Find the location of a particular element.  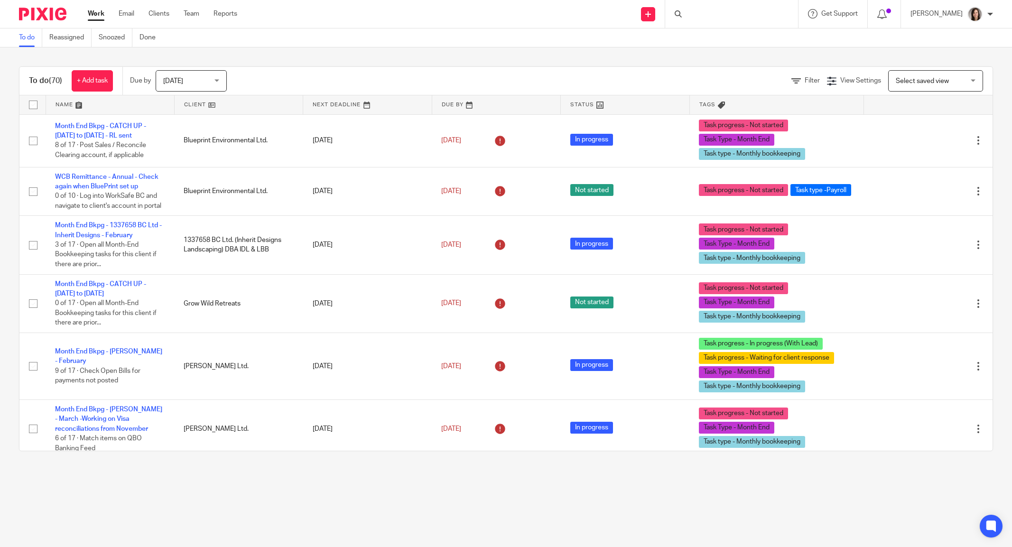

a: Clients is located at coordinates (159, 14).